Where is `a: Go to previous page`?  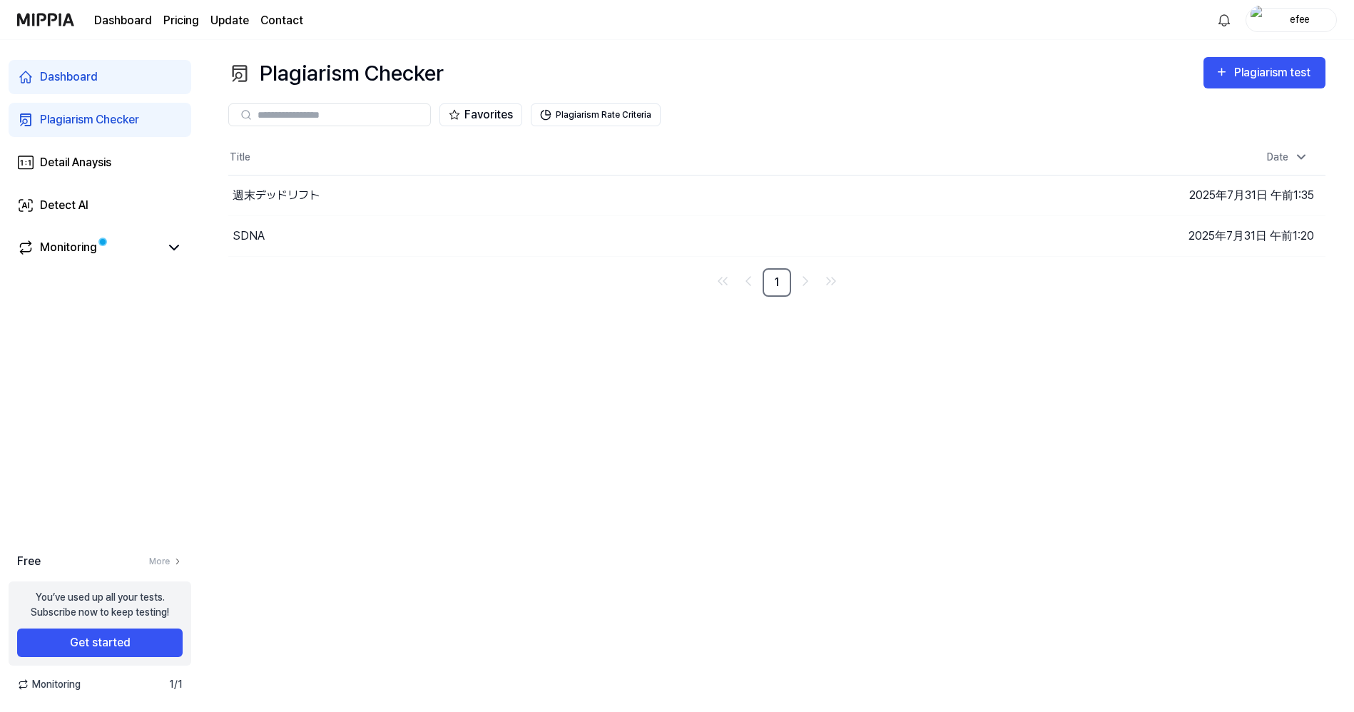
a: Go to previous page is located at coordinates (748, 281).